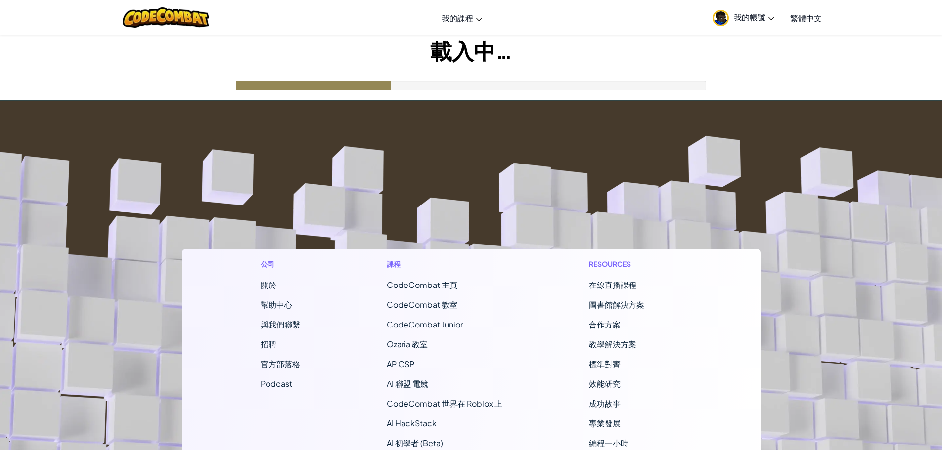 This screenshot has height=450, width=942. Describe the element at coordinates (422, 285) in the screenshot. I see `span: CodeCombat 主頁` at that location.